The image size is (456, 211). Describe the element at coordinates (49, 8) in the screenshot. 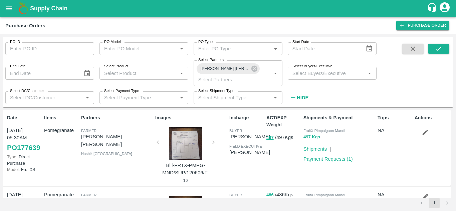

I see `b: Supply Chain` at that location.